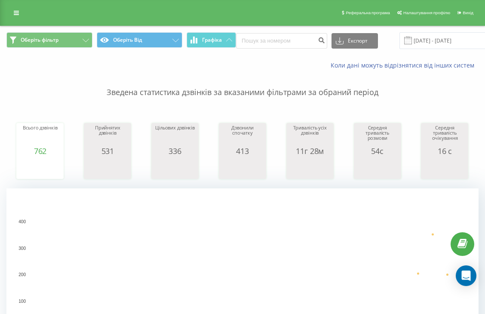 The height and width of the screenshot is (314, 485). Describe the element at coordinates (402, 65) in the screenshot. I see `font: Коли дані можуть відрізнятися від інших систем` at that location.